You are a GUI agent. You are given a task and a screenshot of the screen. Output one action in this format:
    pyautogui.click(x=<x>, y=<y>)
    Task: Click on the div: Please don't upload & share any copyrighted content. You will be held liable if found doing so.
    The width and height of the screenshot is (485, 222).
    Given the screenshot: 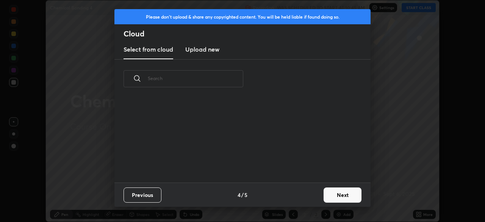 What is the action you would take?
    pyautogui.click(x=243, y=17)
    